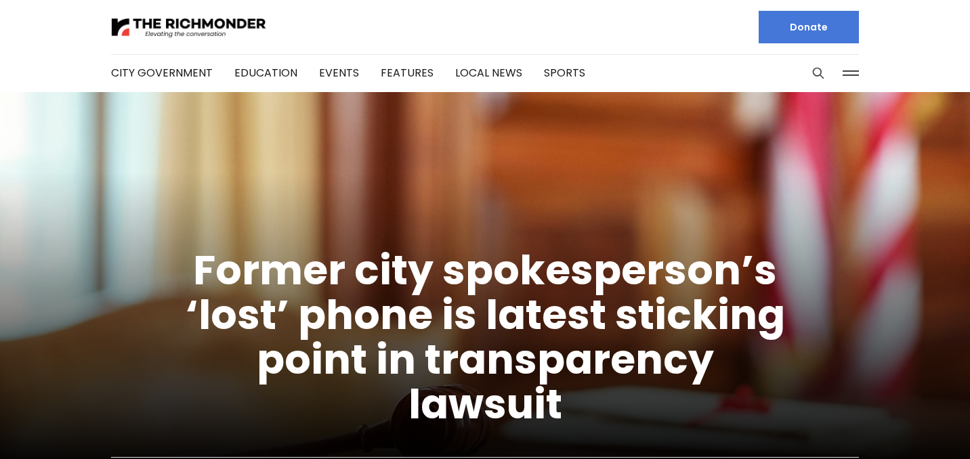 Image resolution: width=970 pixels, height=459 pixels. What do you see at coordinates (485, 337) in the screenshot?
I see `a: Former city spokesperson’s ‘lost’ phone is latest sticking point in transparency lawsuit` at bounding box center [485, 337].